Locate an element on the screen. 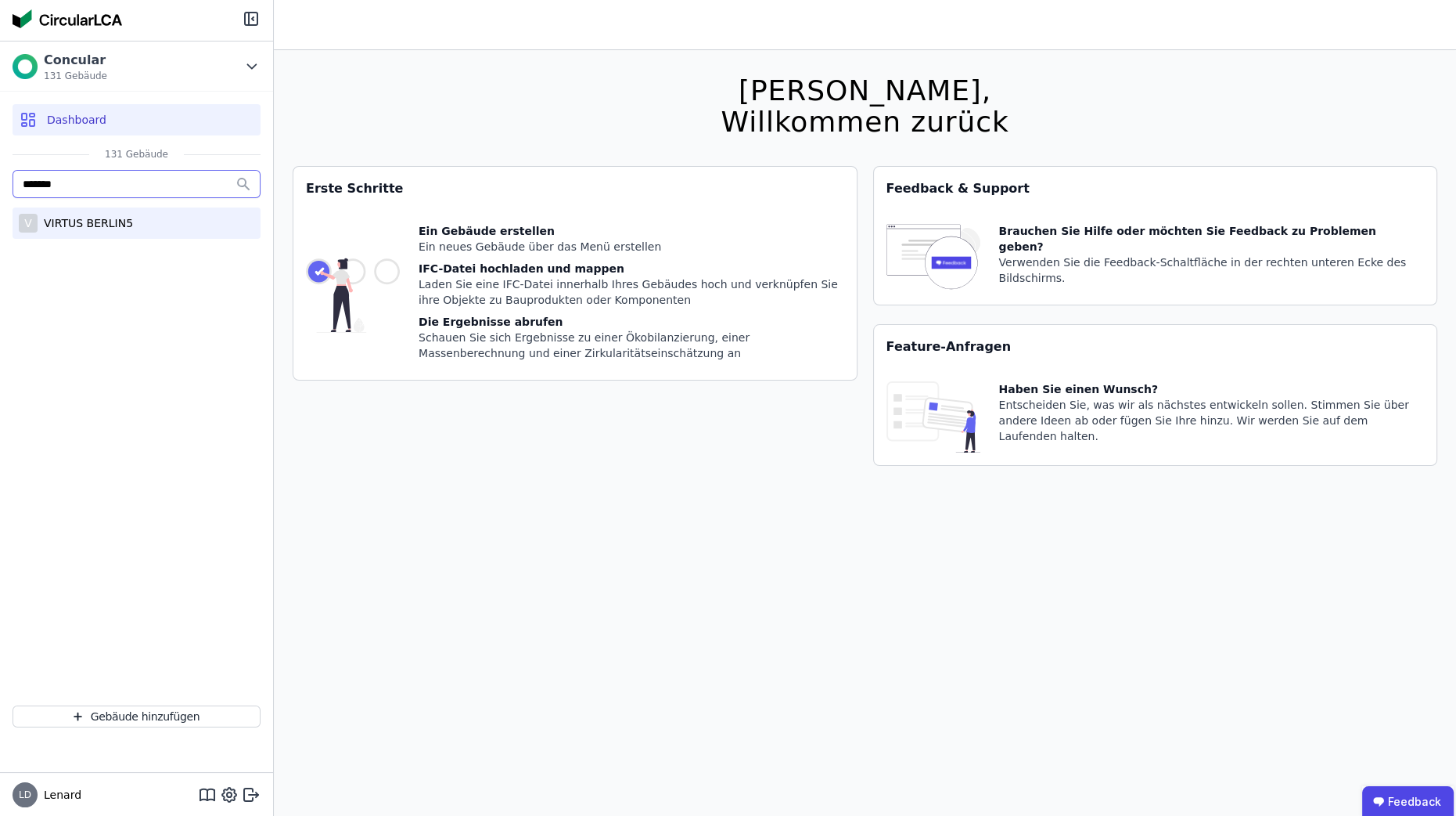 The width and height of the screenshot is (1456, 816). div: Schauen Sie sich Ergebnisse zu einer Ökobilanzierung, einer Massenberechnung und einer Zirkularit... is located at coordinates (632, 345).